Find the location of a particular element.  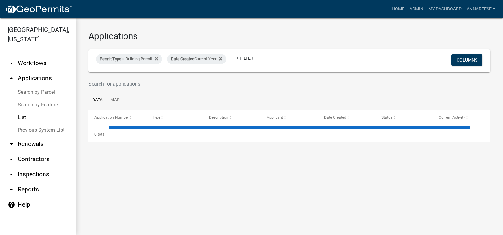

a: Data is located at coordinates (97, 100).